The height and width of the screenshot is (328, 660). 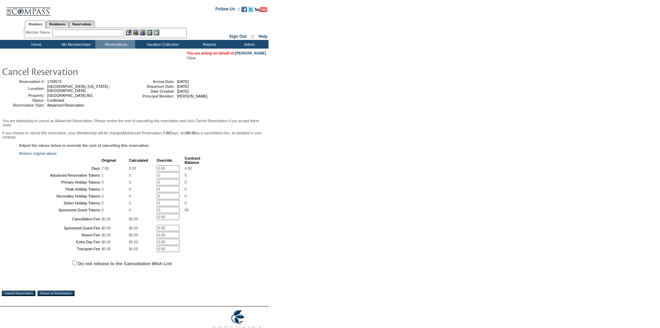 I want to click on td: Location:, so click(x=24, y=88).